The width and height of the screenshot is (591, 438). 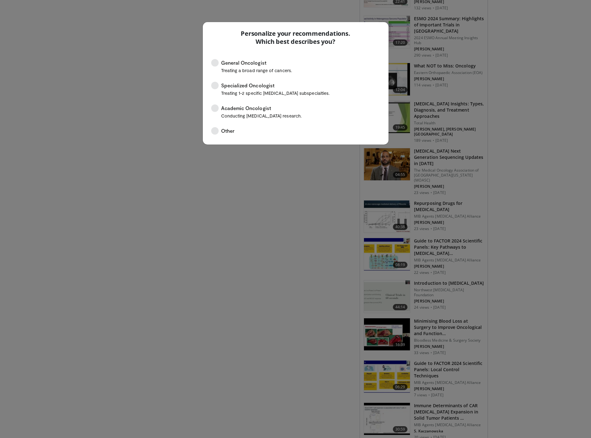 I want to click on small: Treating a broad range of cancers., so click(x=257, y=70).